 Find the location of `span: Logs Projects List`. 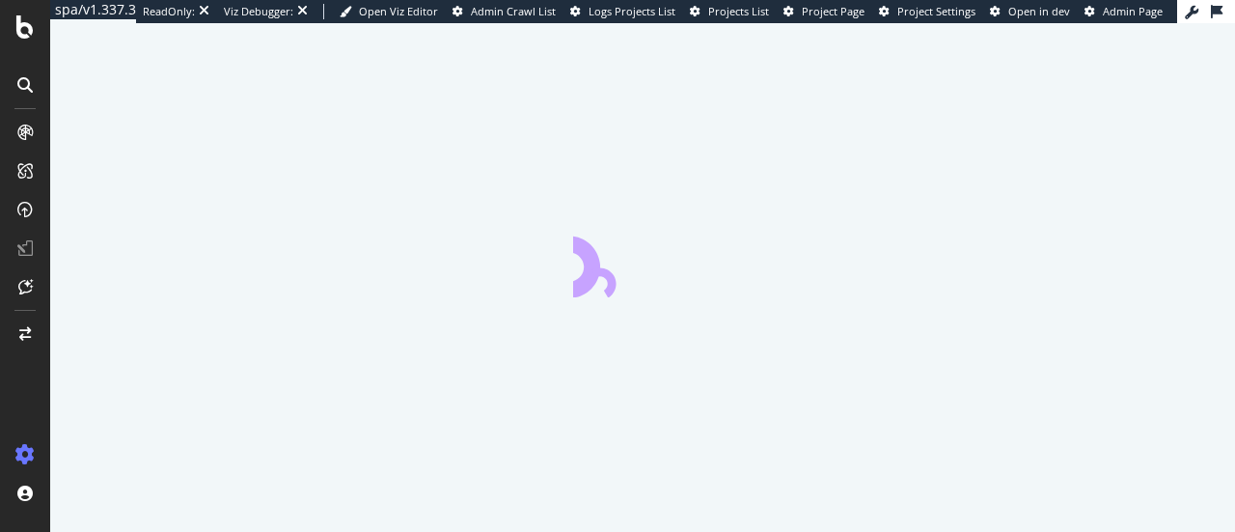

span: Logs Projects List is located at coordinates (632, 11).